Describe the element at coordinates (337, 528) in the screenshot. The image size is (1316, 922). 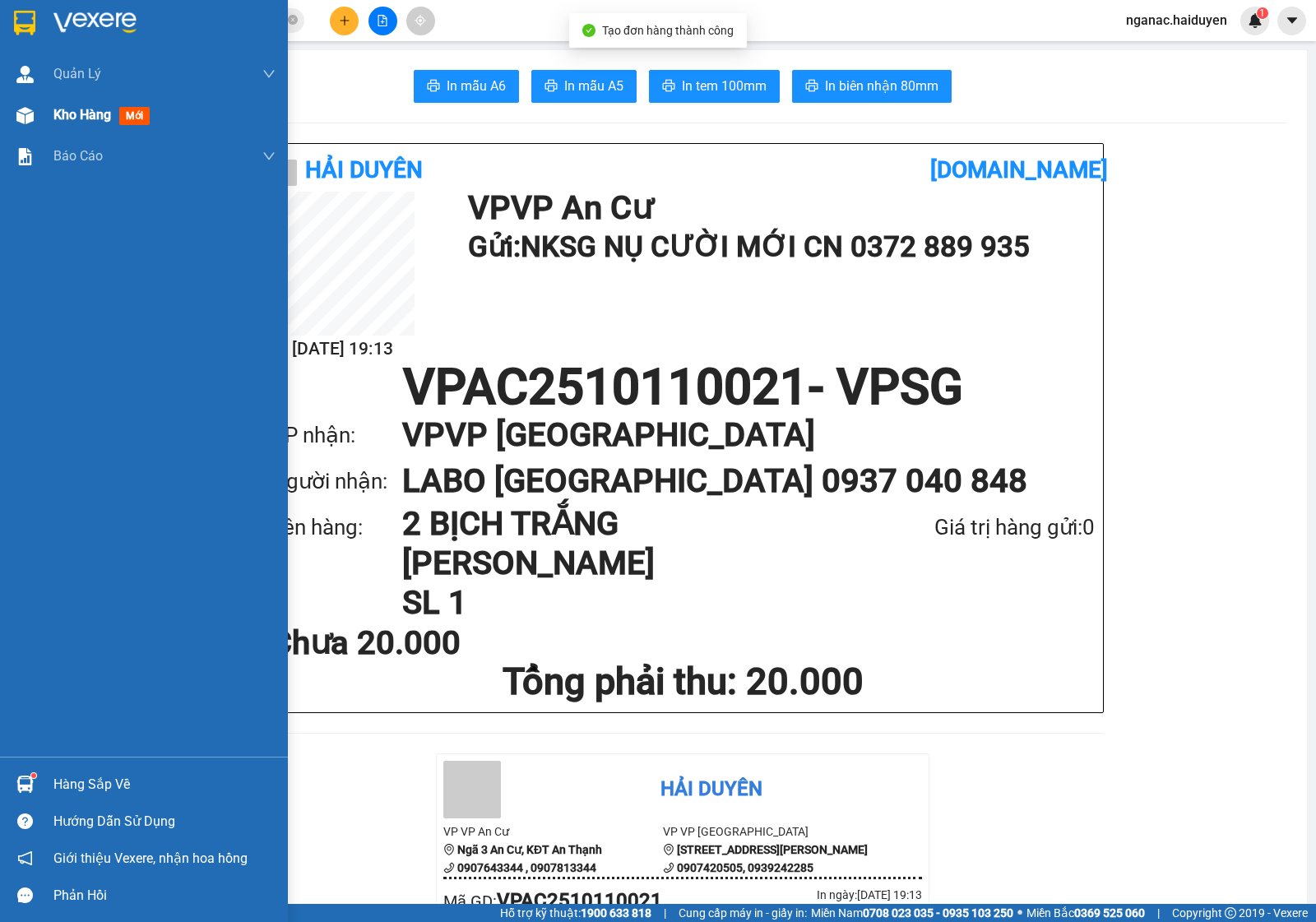
I see `div: Tên hàng:` at that location.